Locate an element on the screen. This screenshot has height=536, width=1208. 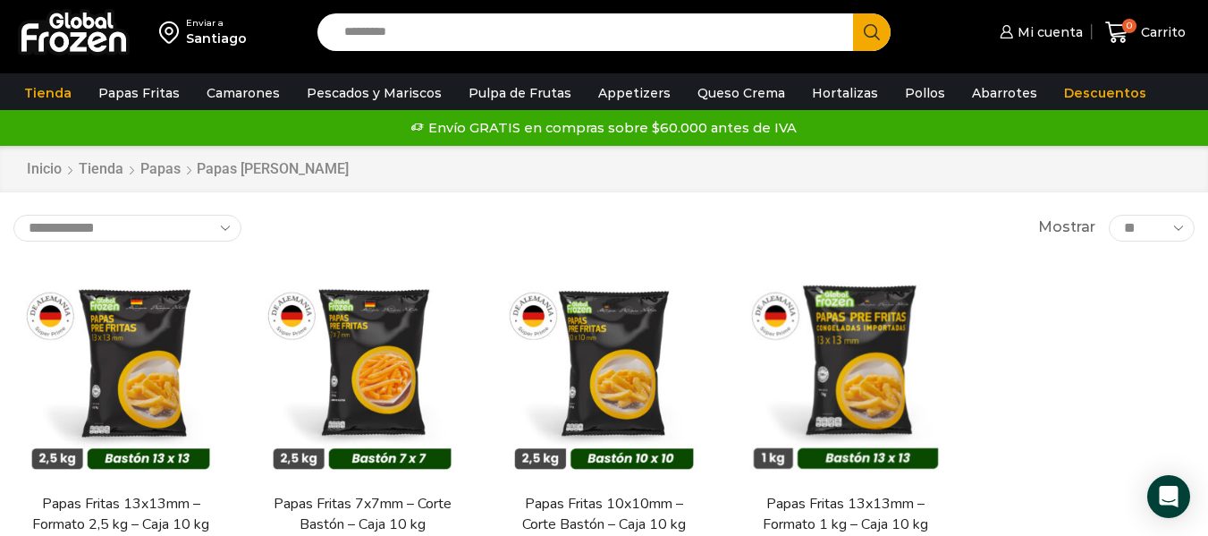
a: Papas Fritas 10x10mm – Corte Bastón – Caja 10 kg is located at coordinates (604, 514).